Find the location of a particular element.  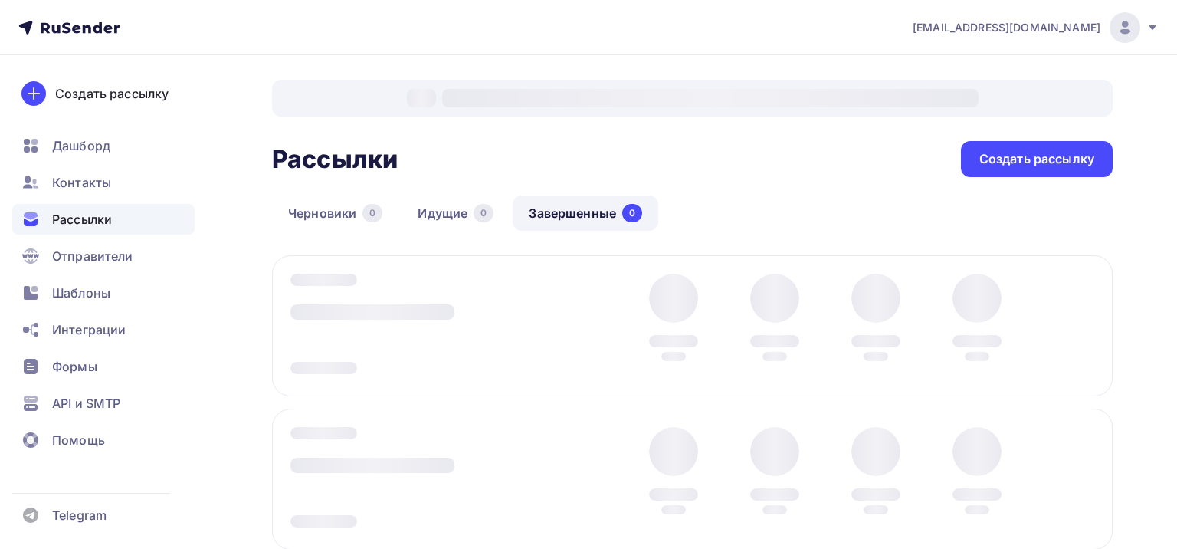

span: Помощь is located at coordinates (78, 440).